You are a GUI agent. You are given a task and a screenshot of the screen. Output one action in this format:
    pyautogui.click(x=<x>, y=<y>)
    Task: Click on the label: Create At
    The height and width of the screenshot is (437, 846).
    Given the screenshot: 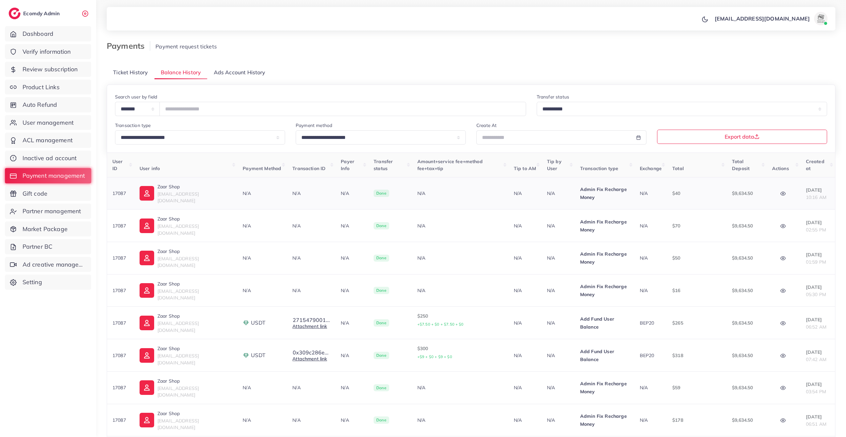 What is the action you would take?
    pyautogui.click(x=486, y=125)
    